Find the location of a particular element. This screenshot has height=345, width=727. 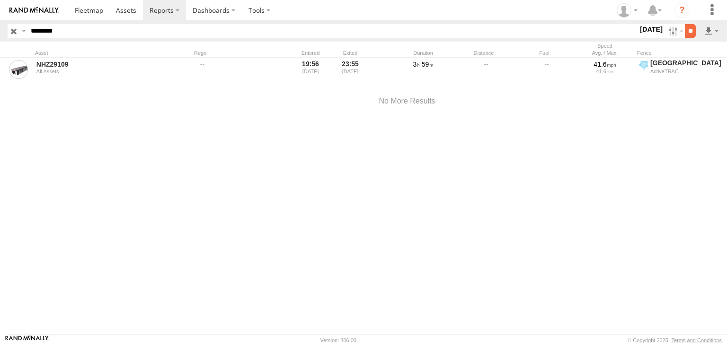

div: All Assets is located at coordinates (101, 71).